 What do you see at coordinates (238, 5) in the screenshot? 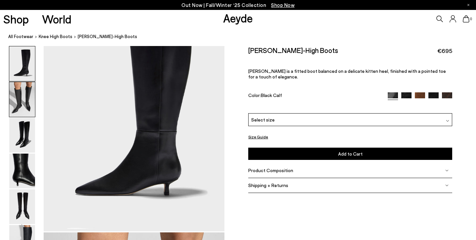
I see `p: Out Now | Fall/Winter ‘25 Collection` at bounding box center [238, 5].